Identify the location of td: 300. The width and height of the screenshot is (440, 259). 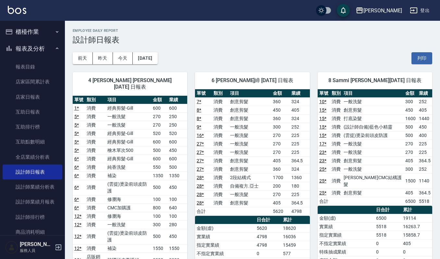
(159, 225).